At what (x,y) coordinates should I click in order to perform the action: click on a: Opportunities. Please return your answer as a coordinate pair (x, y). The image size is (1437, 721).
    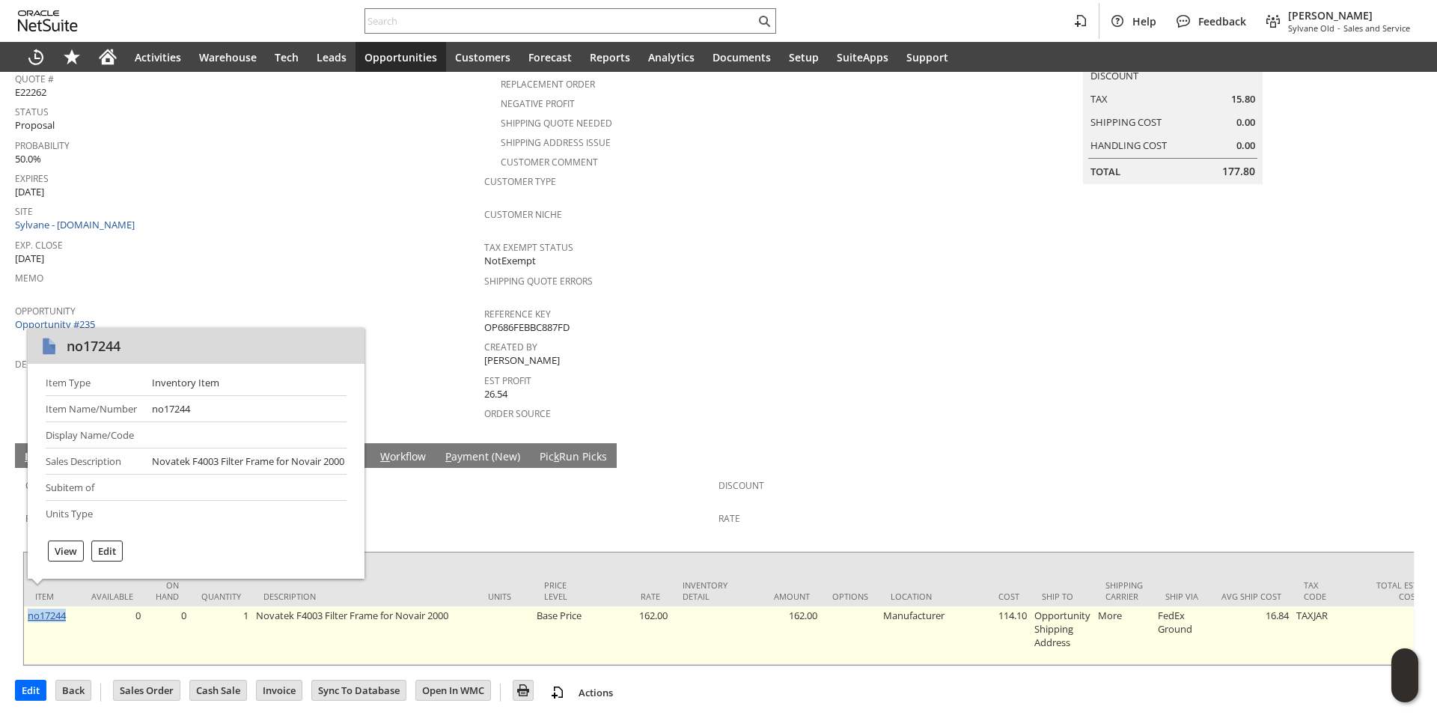
    Looking at the image, I should click on (400, 57).